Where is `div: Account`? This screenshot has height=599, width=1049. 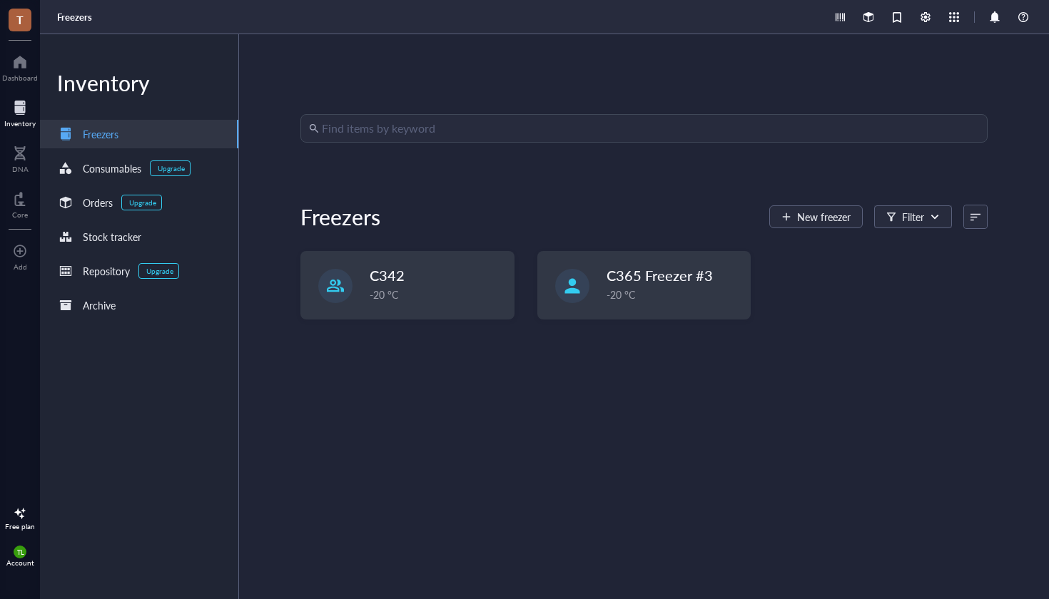
div: Account is located at coordinates (20, 563).